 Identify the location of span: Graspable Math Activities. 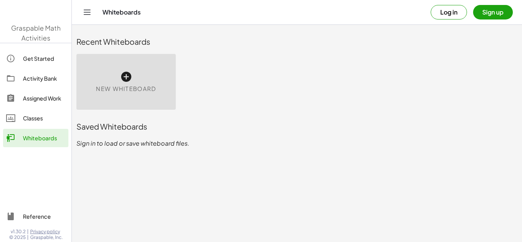
(36, 33).